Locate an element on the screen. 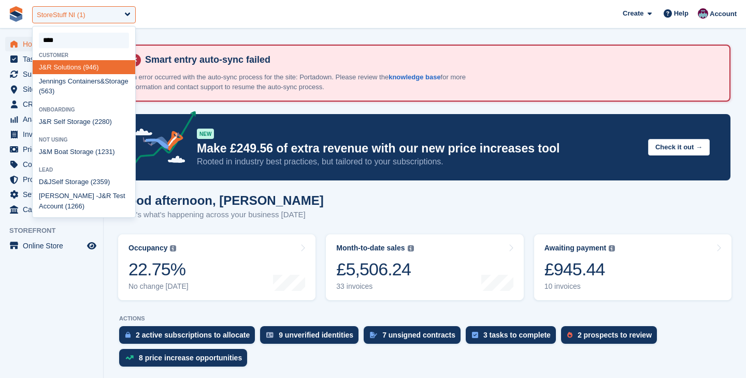 Image resolution: width=746 pixels, height=378 pixels. div: £945.44 is located at coordinates (580, 269).